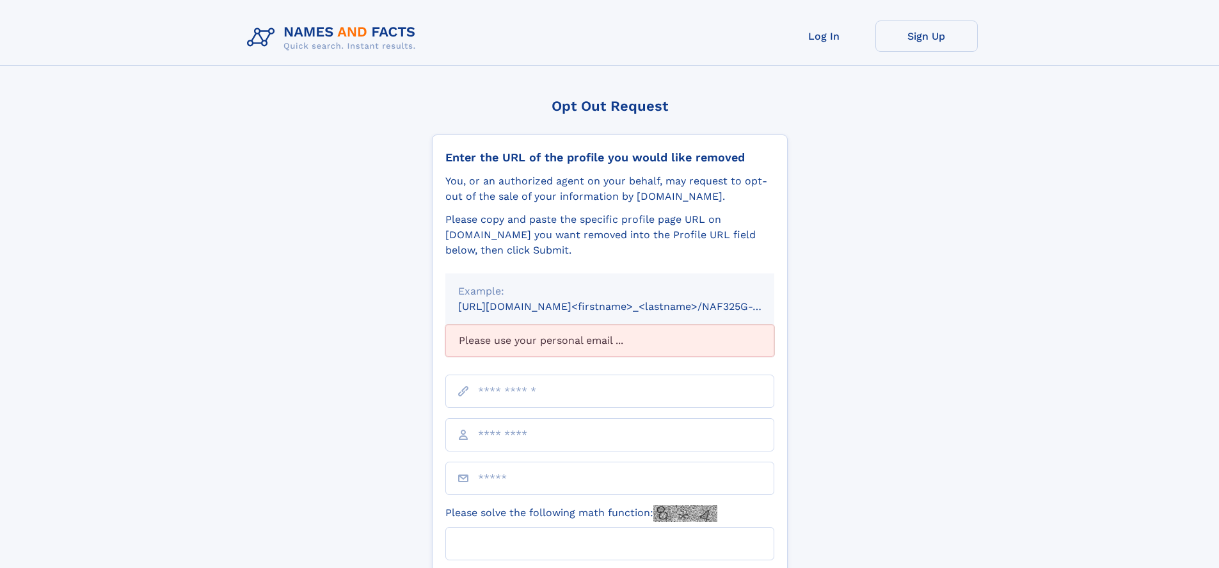 The width and height of the screenshot is (1219, 568). What do you see at coordinates (334, 38) in the screenshot?
I see `img: Logo Names and Facts` at bounding box center [334, 38].